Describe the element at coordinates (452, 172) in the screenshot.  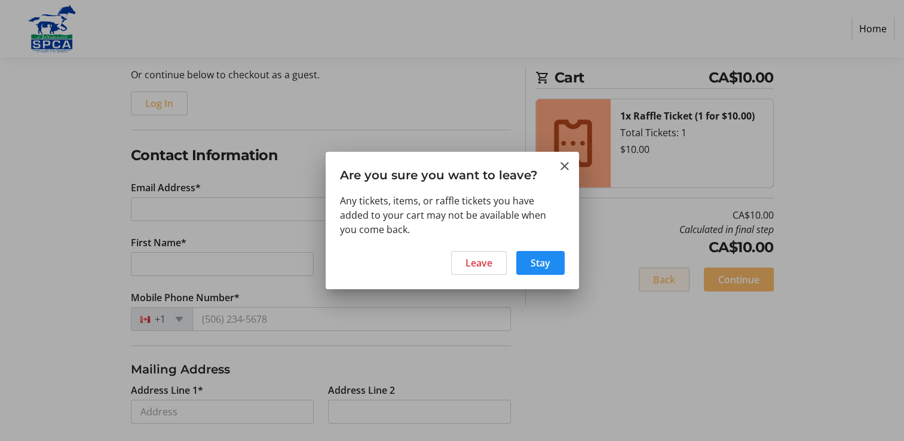
I see `h3: Are you sure you want to leave?` at that location.